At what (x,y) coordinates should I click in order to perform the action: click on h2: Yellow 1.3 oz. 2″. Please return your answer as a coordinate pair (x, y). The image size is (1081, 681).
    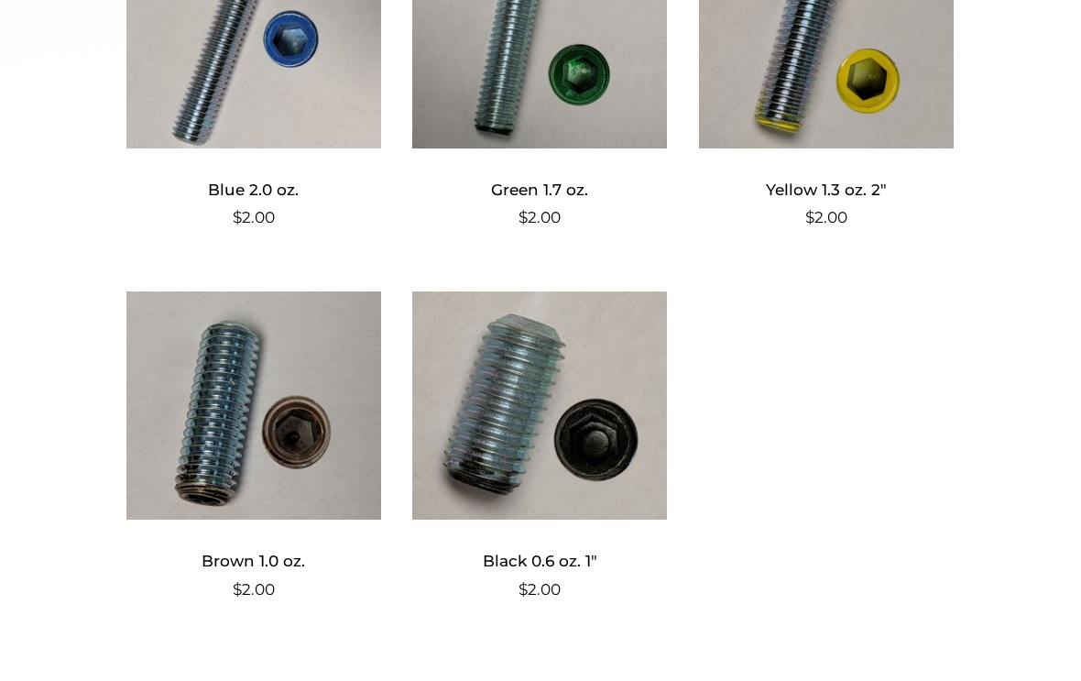
    Looking at the image, I should click on (826, 189).